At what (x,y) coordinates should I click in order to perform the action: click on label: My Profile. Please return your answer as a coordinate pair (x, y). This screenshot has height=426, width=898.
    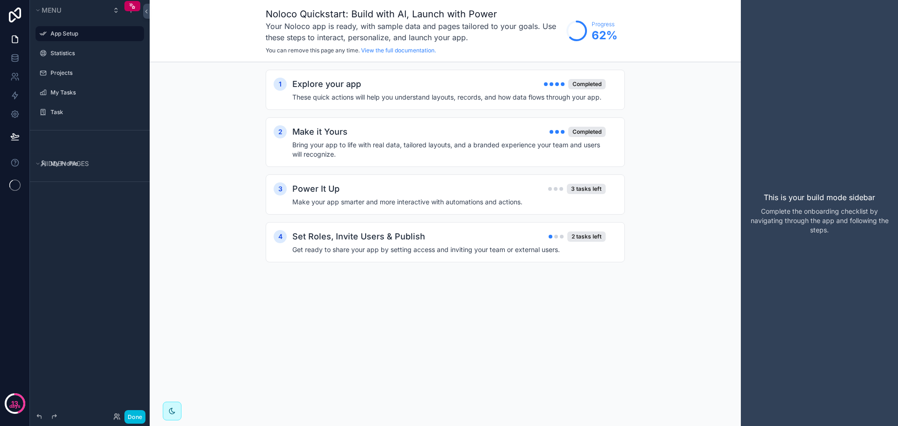
    Looking at the image, I should click on (95, 164).